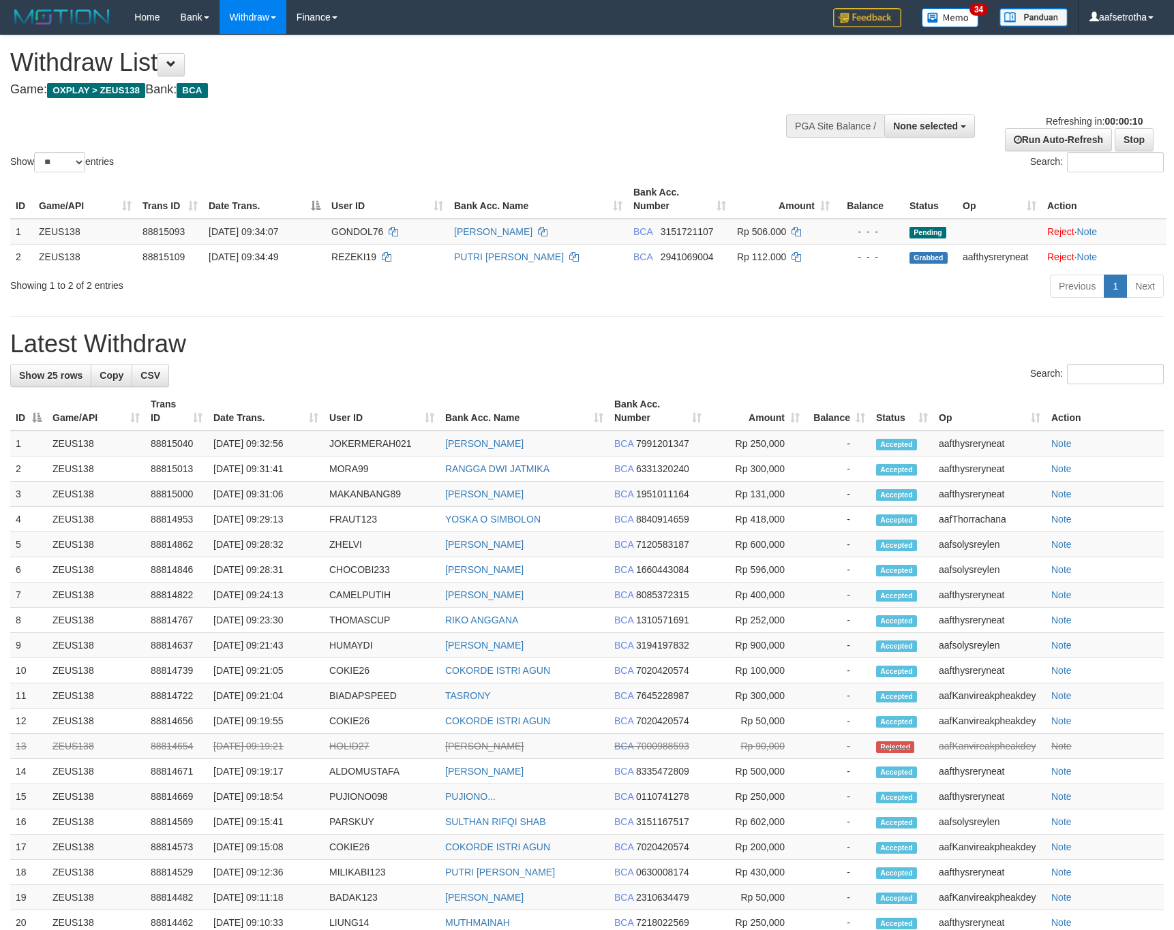 The image size is (1174, 930). Describe the element at coordinates (382, 544) in the screenshot. I see `td: ZHELVI` at that location.